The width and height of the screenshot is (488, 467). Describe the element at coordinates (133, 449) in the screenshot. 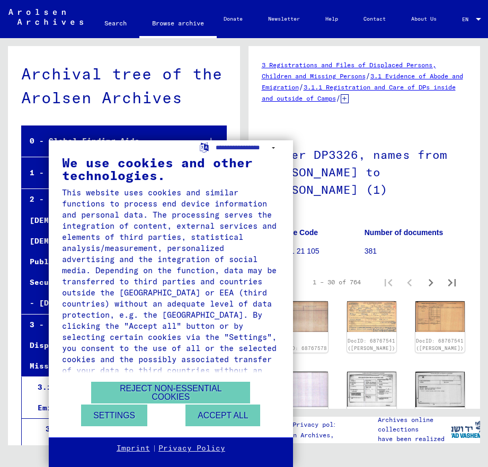

I see `a: Imprint` at that location.